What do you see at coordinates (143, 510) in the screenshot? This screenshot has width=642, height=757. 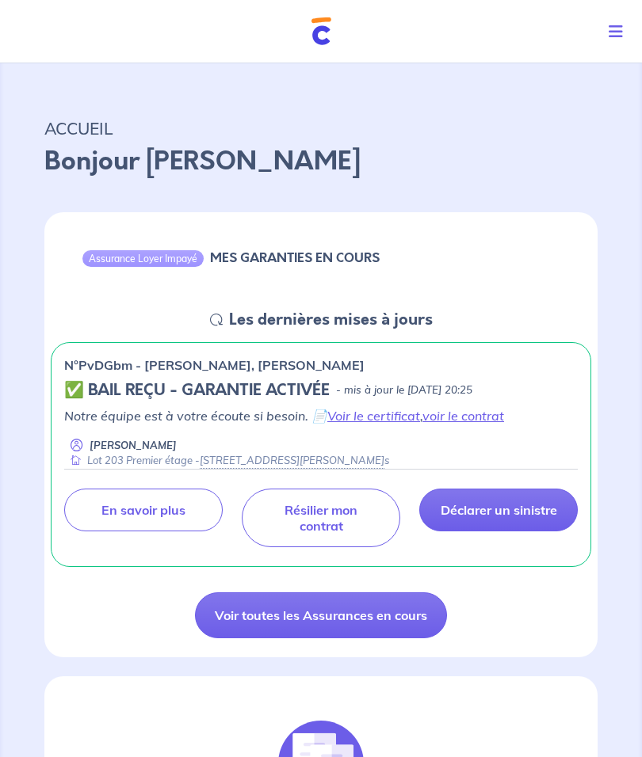 I see `p: En savoir plus` at bounding box center [143, 510].